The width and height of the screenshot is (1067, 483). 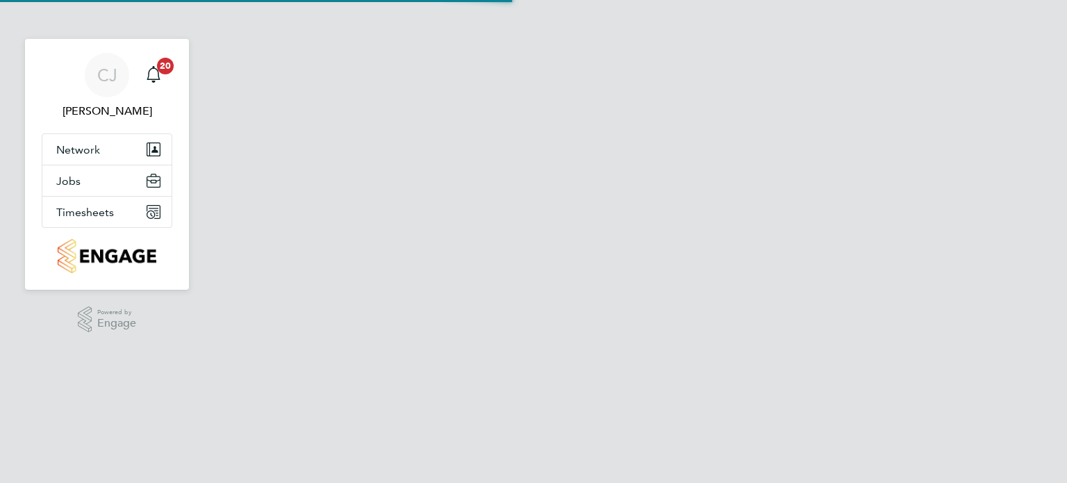 What do you see at coordinates (85, 212) in the screenshot?
I see `span: Timesheets` at bounding box center [85, 212].